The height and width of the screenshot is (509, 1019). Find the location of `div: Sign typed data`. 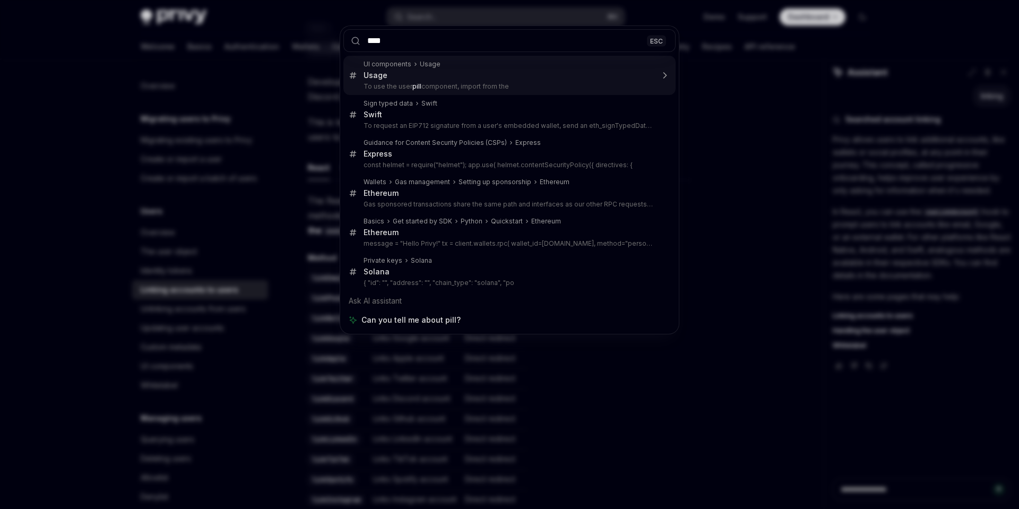

div: Sign typed data is located at coordinates (388, 104).